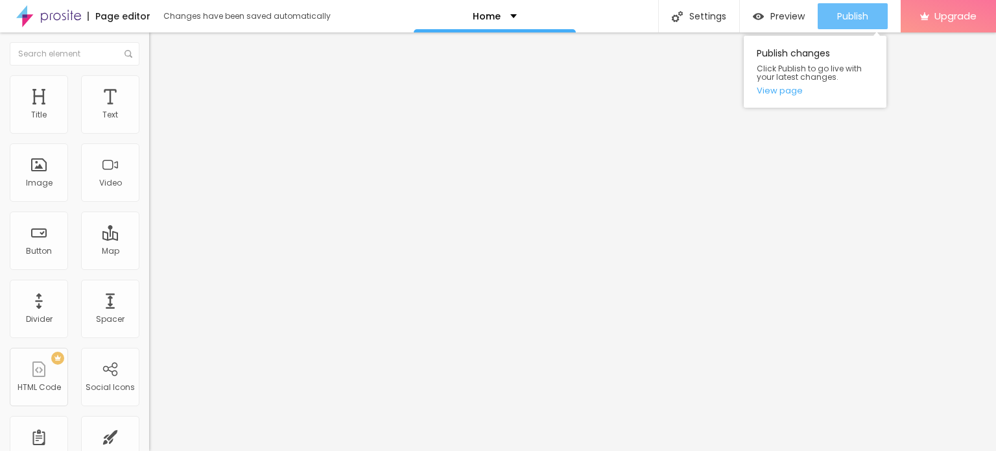 This screenshot has width=996, height=451. I want to click on div: Page editor, so click(119, 16).